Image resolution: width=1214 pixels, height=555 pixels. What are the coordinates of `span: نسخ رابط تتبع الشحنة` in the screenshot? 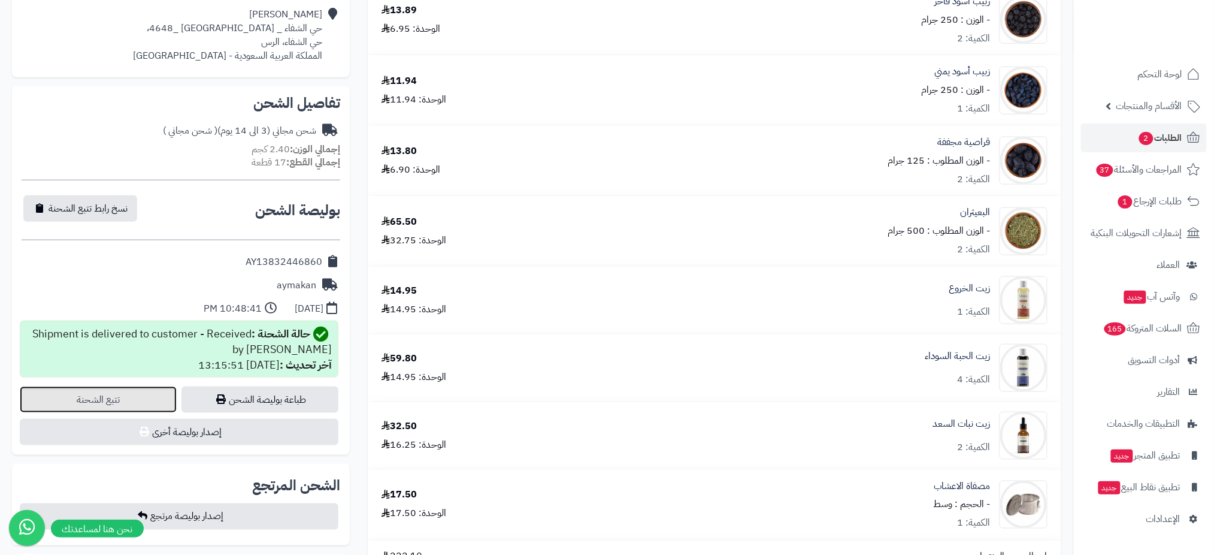 It's located at (88, 208).